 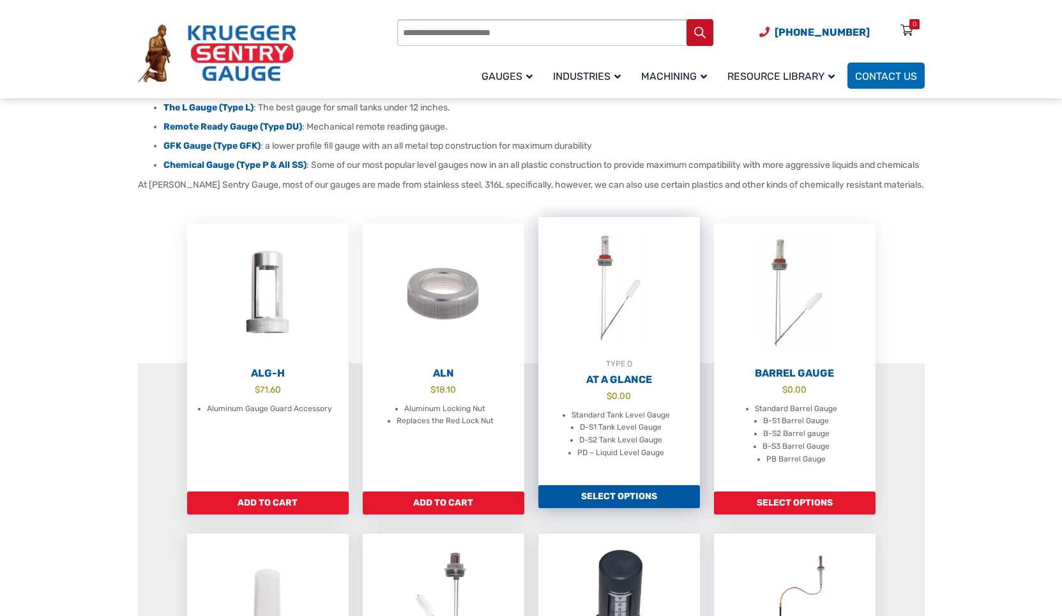 What do you see at coordinates (268, 294) in the screenshot?
I see `img: ALG-OF` at bounding box center [268, 294].